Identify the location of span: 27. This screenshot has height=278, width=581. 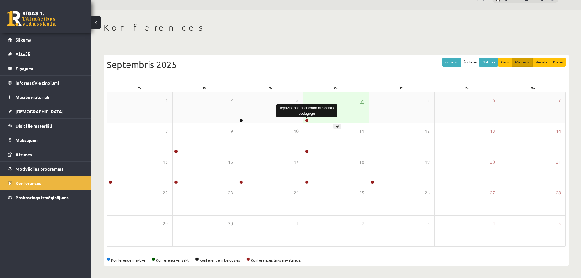
(493, 193).